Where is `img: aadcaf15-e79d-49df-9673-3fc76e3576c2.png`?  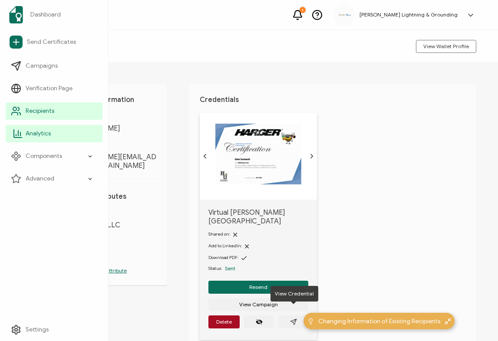 img: aadcaf15-e79d-49df-9673-3fc76e3576c2.png is located at coordinates (344, 15).